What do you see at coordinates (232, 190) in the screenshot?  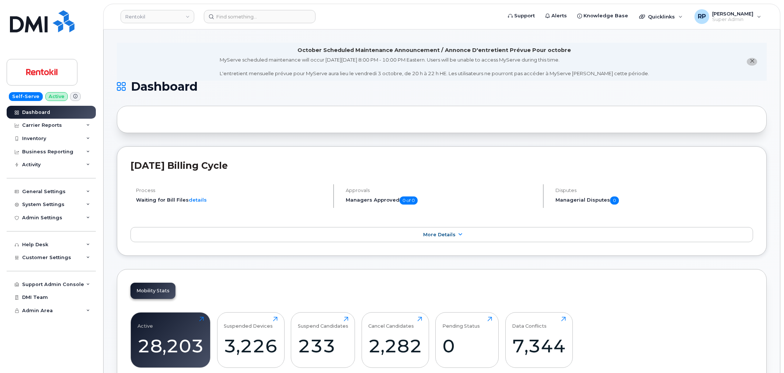 I see `h4: Process` at bounding box center [232, 190].